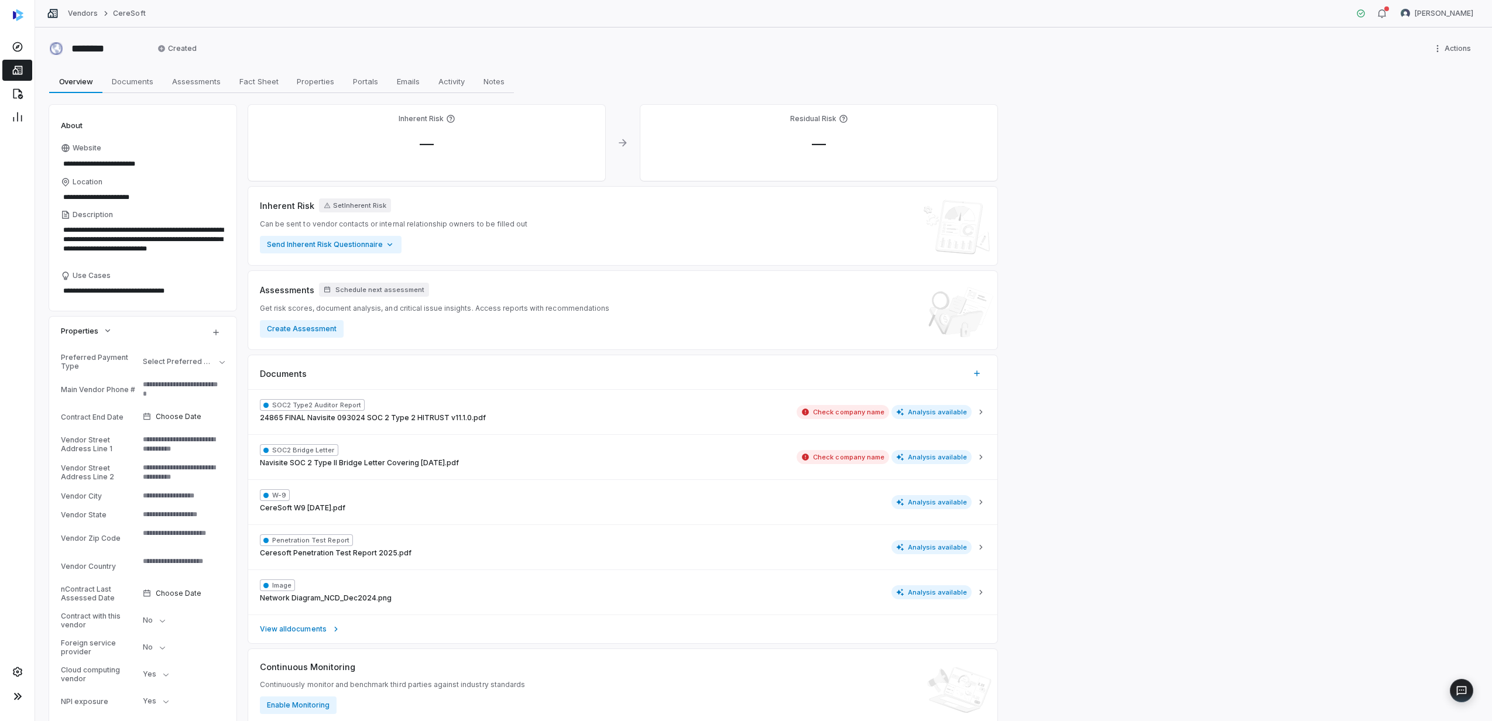  I want to click on button: Send Inherent Risk Questionnaire, so click(331, 245).